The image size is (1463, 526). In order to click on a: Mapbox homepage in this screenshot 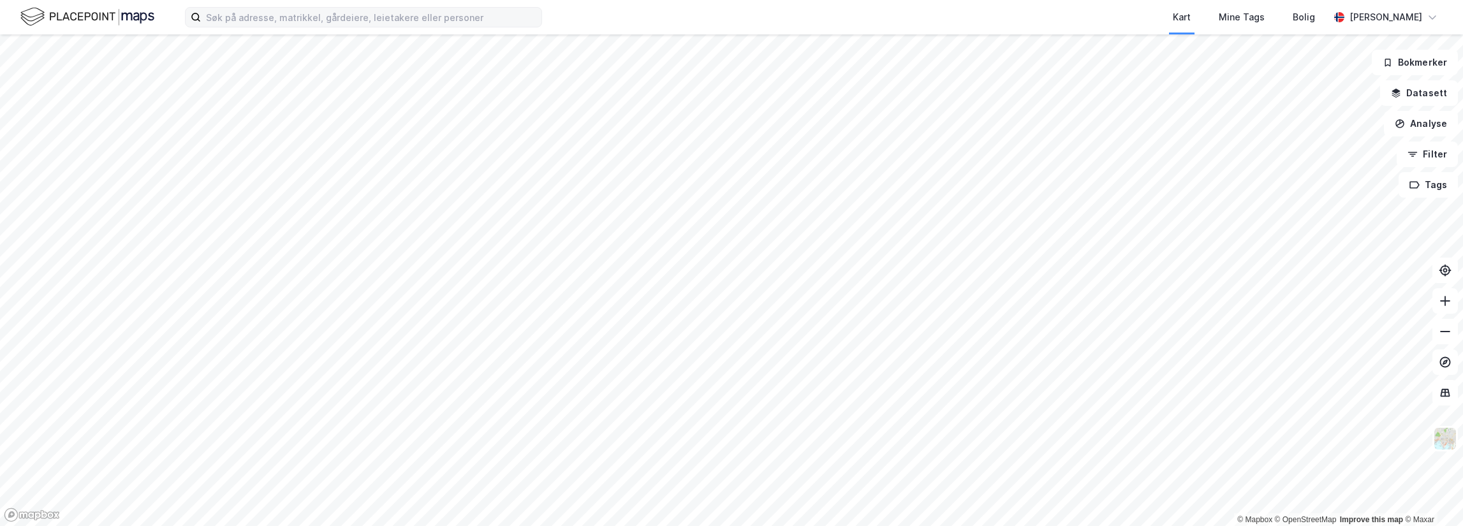, I will do `click(32, 515)`.